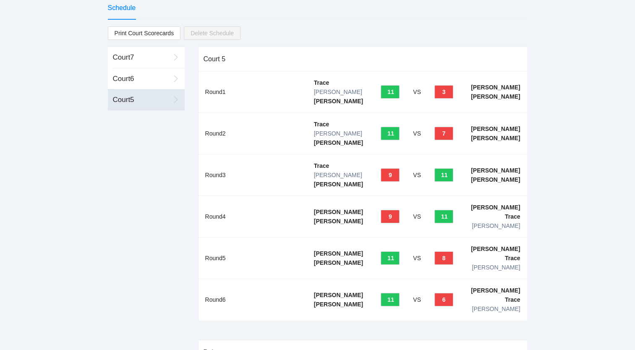  What do you see at coordinates (144, 33) in the screenshot?
I see `span: Print Court Scorecards` at bounding box center [144, 33].